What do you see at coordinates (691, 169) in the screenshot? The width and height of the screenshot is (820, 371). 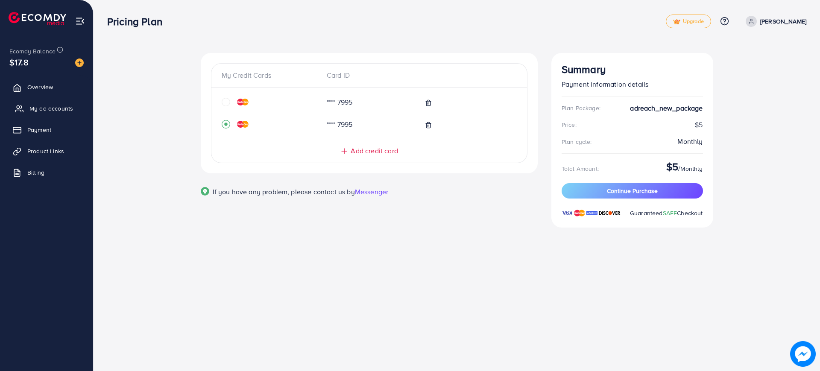 I see `span: Monthly` at bounding box center [691, 169].